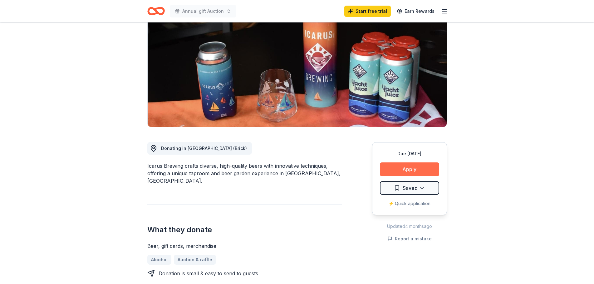 The image size is (594, 284). What do you see at coordinates (410, 169) in the screenshot?
I see `button: Apply` at bounding box center [410, 169].